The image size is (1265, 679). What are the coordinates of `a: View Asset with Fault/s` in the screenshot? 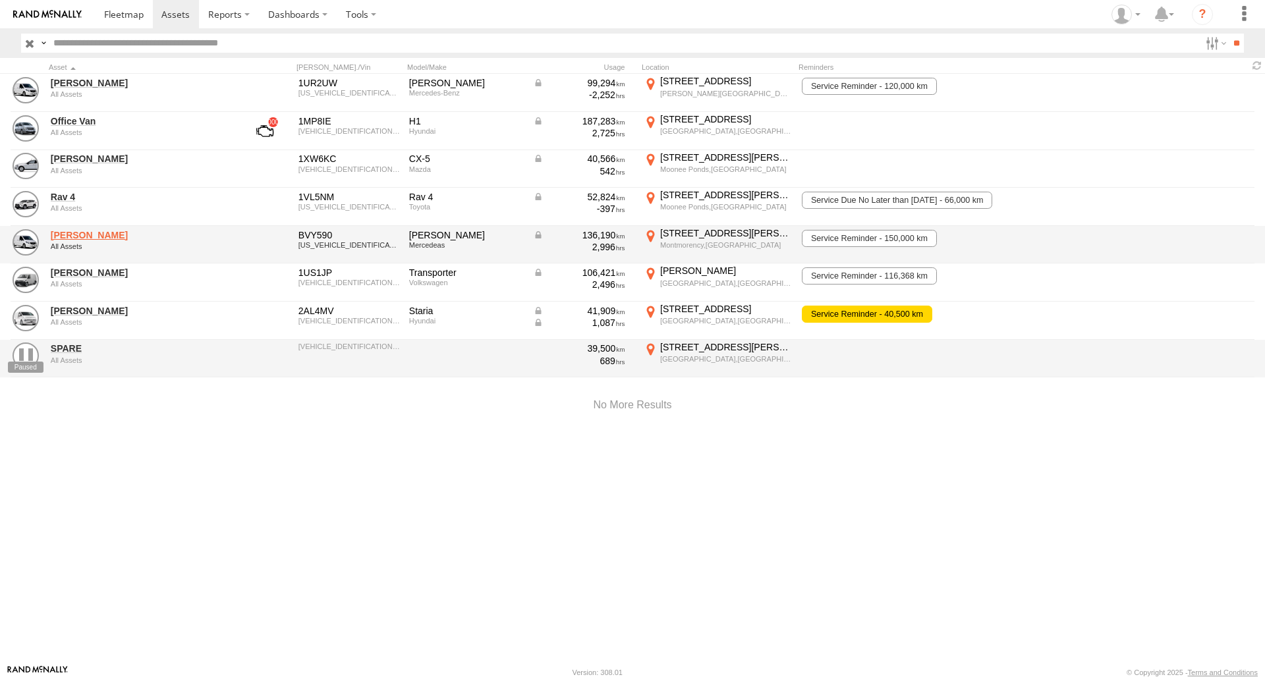 It's located at (265, 131).